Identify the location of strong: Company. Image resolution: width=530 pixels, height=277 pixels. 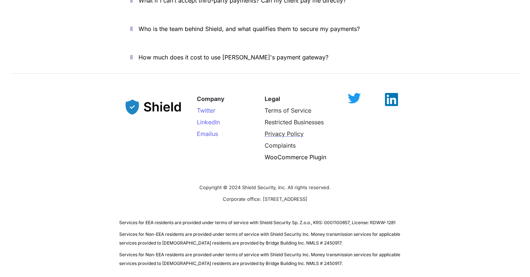
(211, 99).